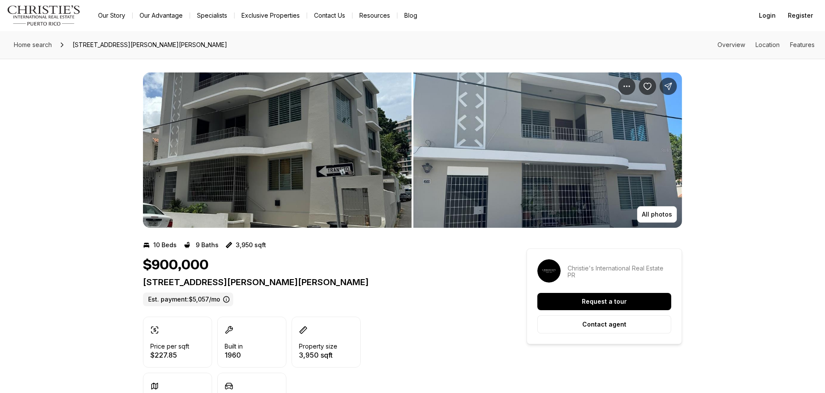  What do you see at coordinates (547, 150) in the screenshot?
I see `li: 2 of 2` at bounding box center [547, 150].